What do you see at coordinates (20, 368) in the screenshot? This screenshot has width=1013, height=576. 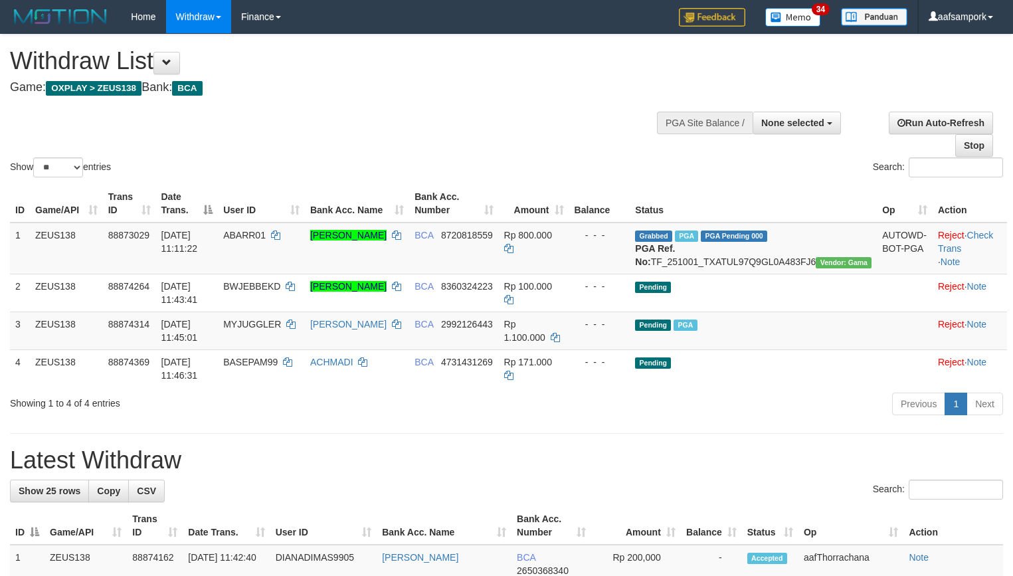 I see `td: 4` at bounding box center [20, 368].